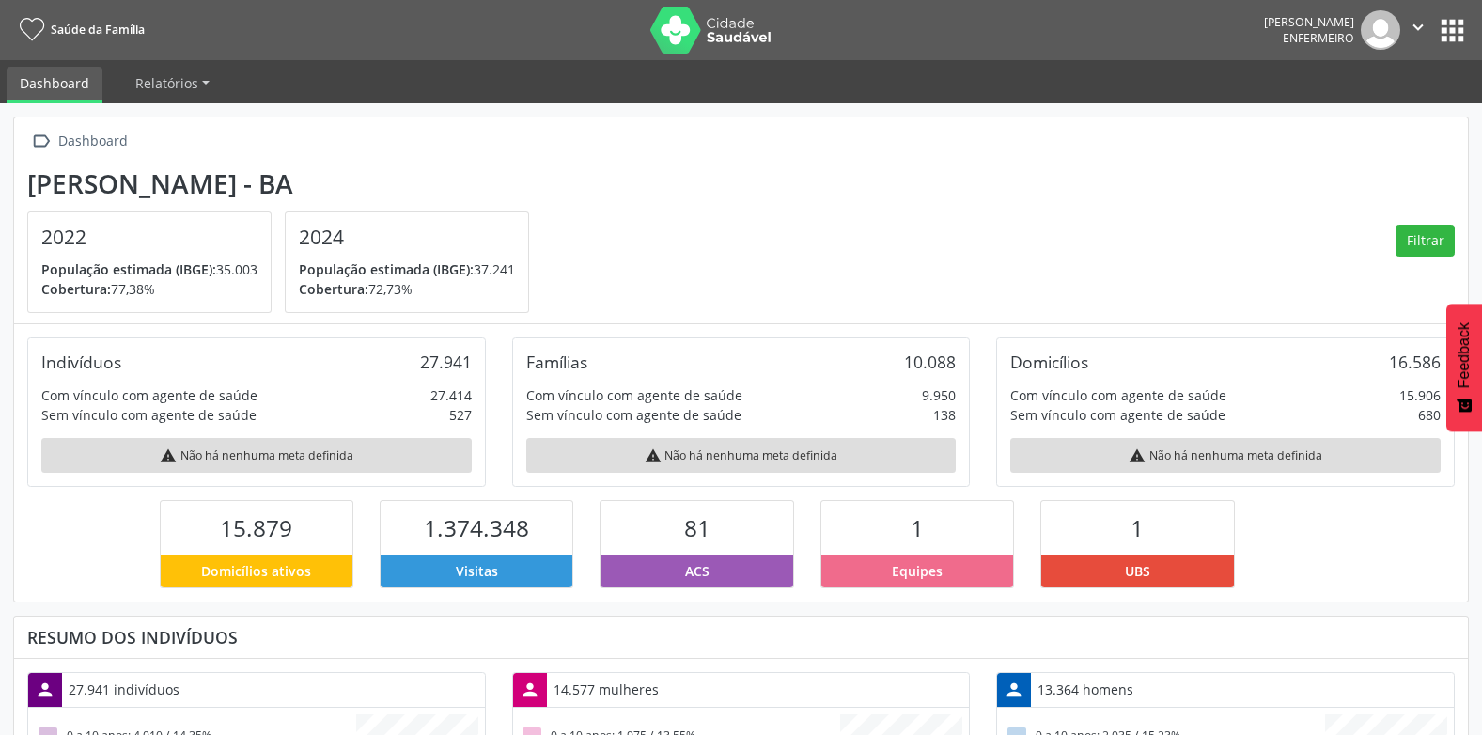 This screenshot has height=735, width=1482. I want to click on div: 13.364 homens, so click(1085, 689).